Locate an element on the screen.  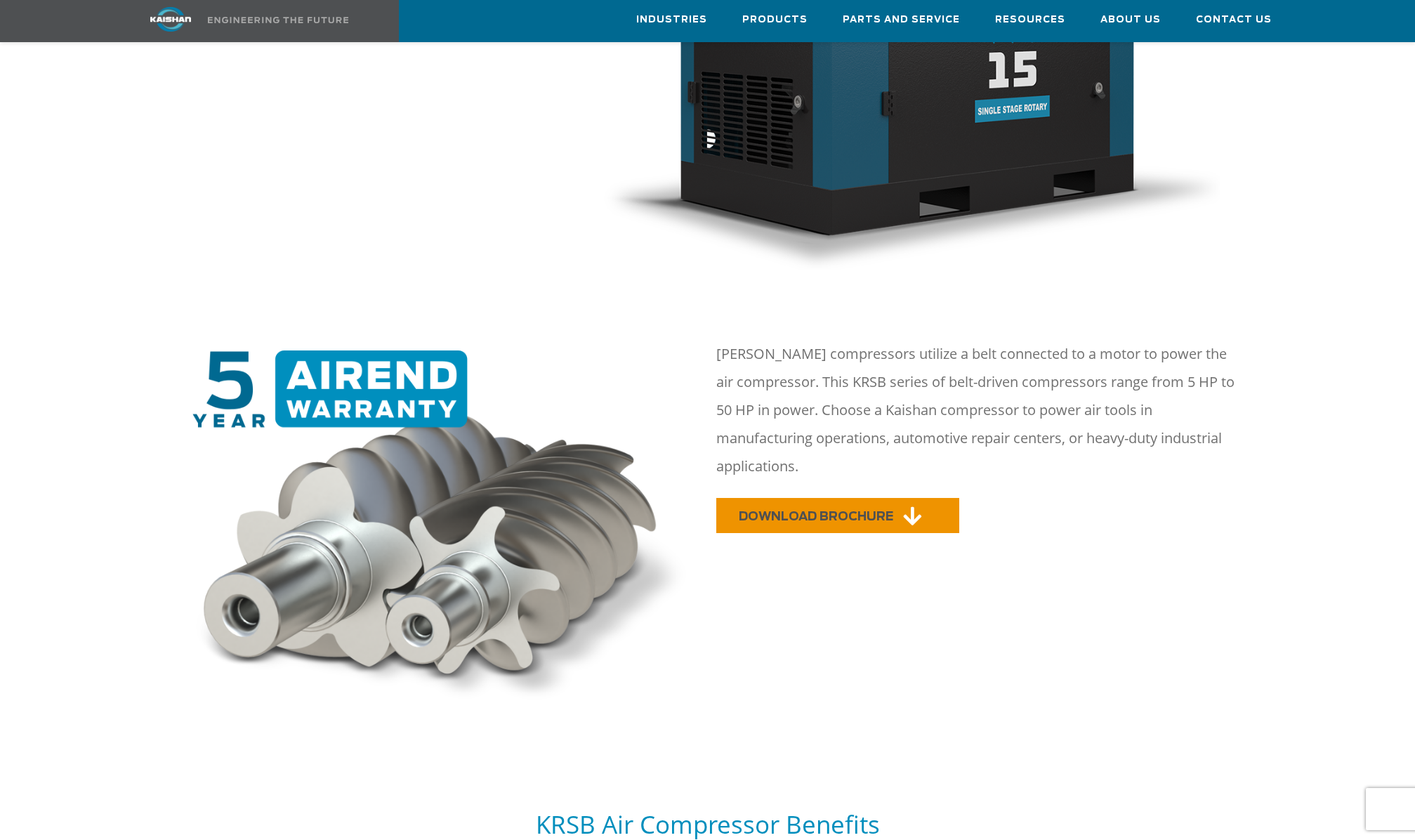
a: Products is located at coordinates (775, 20).